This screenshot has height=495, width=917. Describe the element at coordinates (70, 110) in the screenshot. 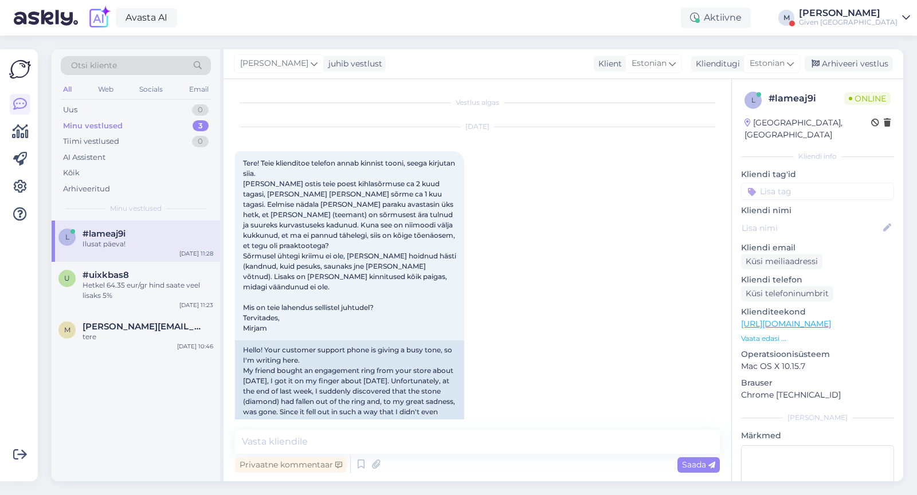

I see `div: Uus` at that location.